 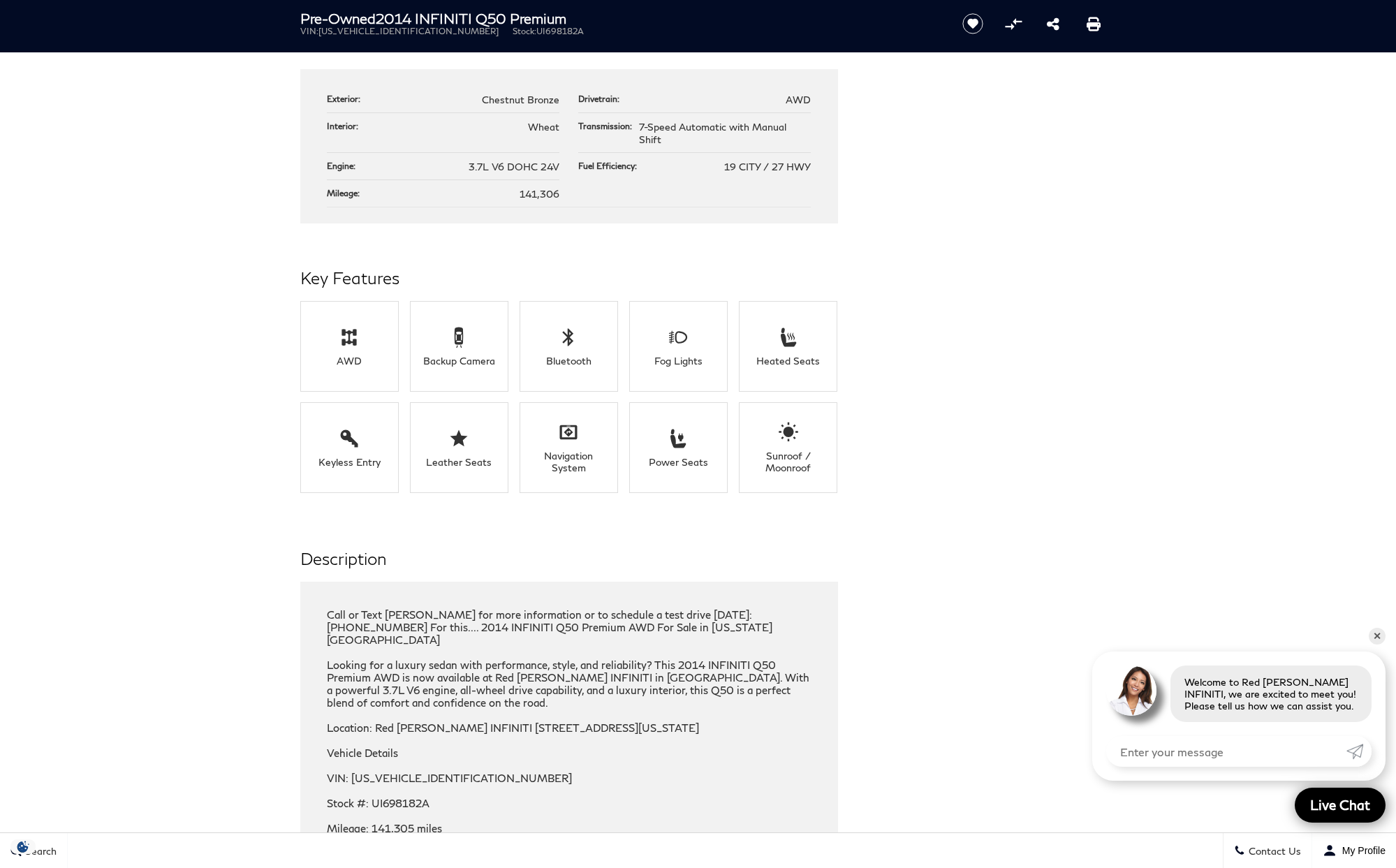 I want to click on a: Live Chat, so click(x=1340, y=805).